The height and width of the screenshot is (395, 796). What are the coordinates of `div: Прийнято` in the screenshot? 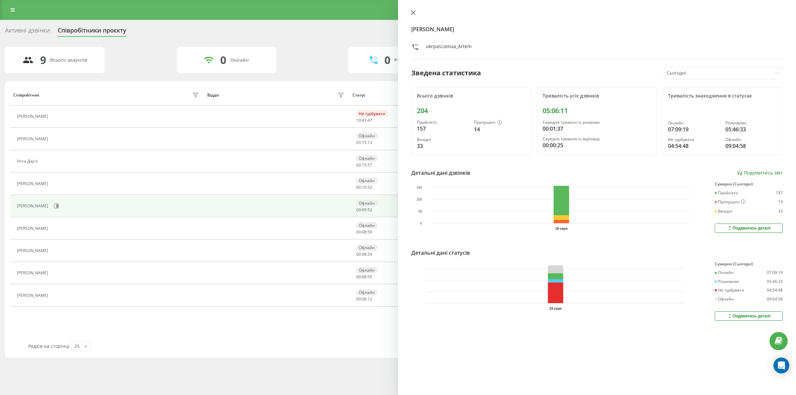 It's located at (727, 193).